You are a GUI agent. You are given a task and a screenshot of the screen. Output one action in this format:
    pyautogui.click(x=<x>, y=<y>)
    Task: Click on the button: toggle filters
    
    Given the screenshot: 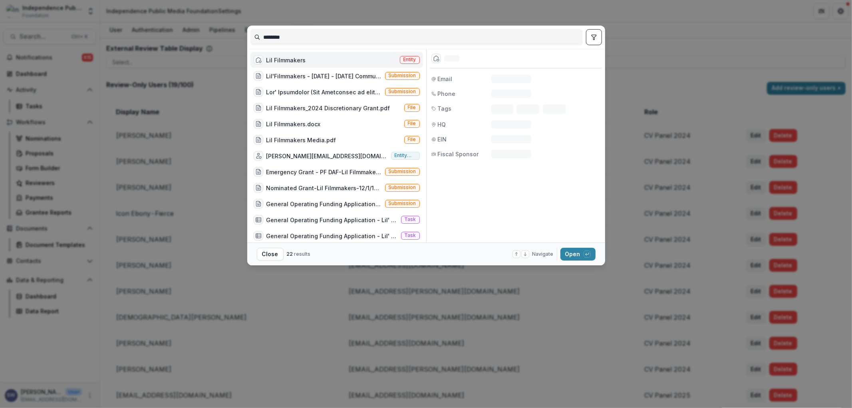 What is the action you would take?
    pyautogui.click(x=594, y=37)
    